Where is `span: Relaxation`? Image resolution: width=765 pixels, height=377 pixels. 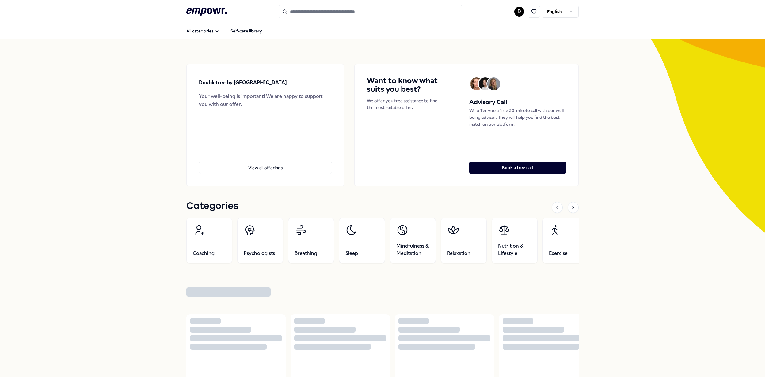
span: Relaxation is located at coordinates (459, 254).